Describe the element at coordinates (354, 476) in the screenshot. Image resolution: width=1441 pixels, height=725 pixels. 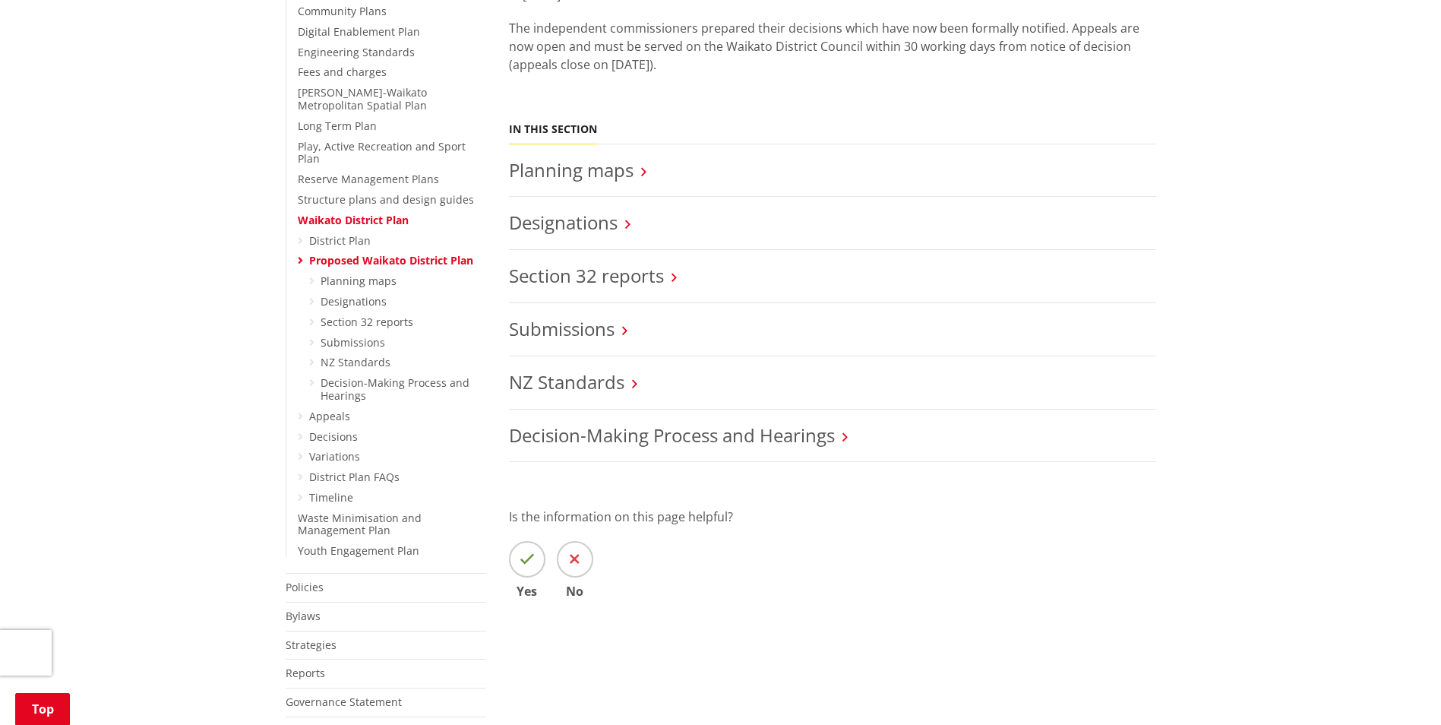
I see `a: District Plan FAQs` at that location.